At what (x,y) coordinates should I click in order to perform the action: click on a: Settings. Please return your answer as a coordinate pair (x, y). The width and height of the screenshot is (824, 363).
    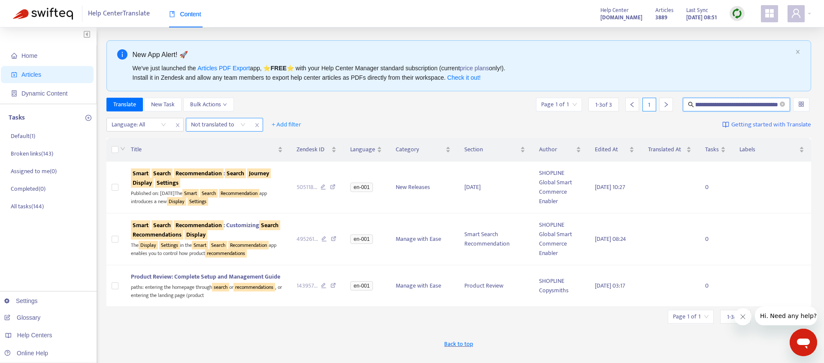
    Looking at the image, I should click on (21, 301).